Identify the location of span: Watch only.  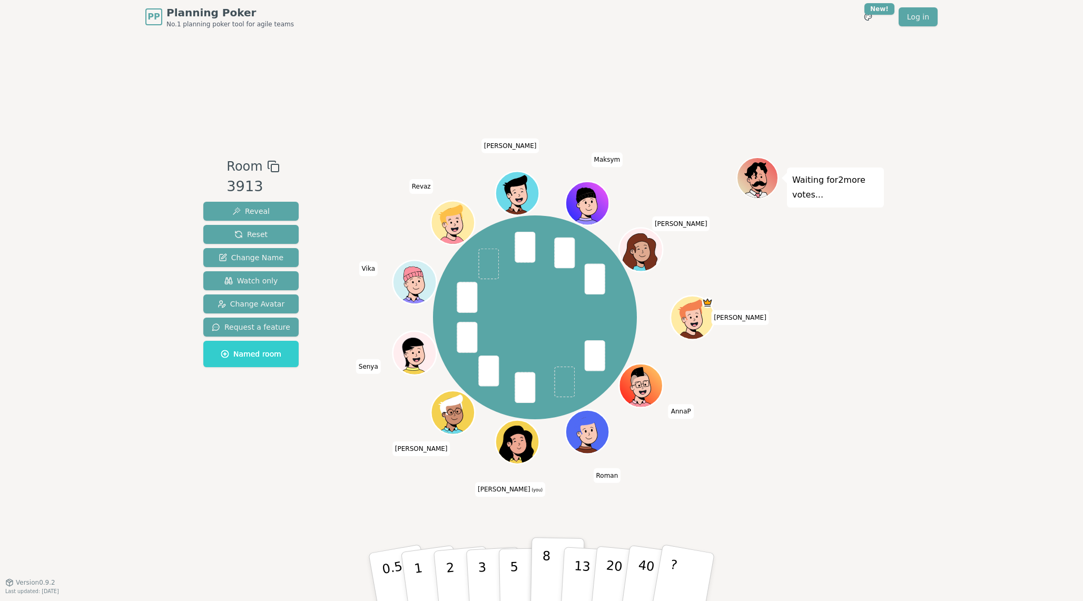
(251, 281).